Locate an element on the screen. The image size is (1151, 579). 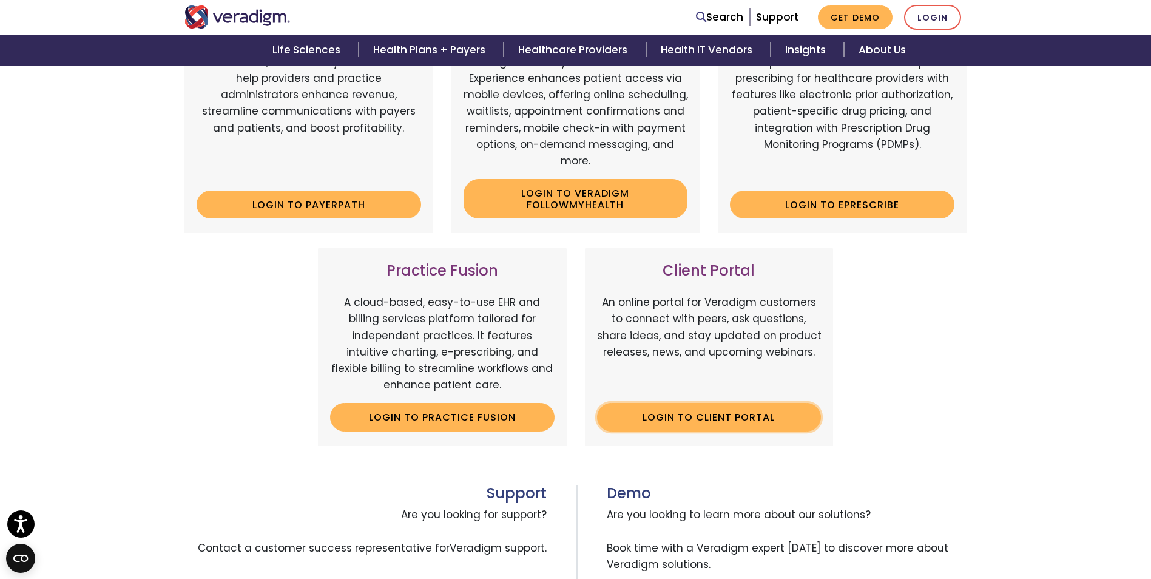
a: Login to ePrescribe is located at coordinates (842, 205).